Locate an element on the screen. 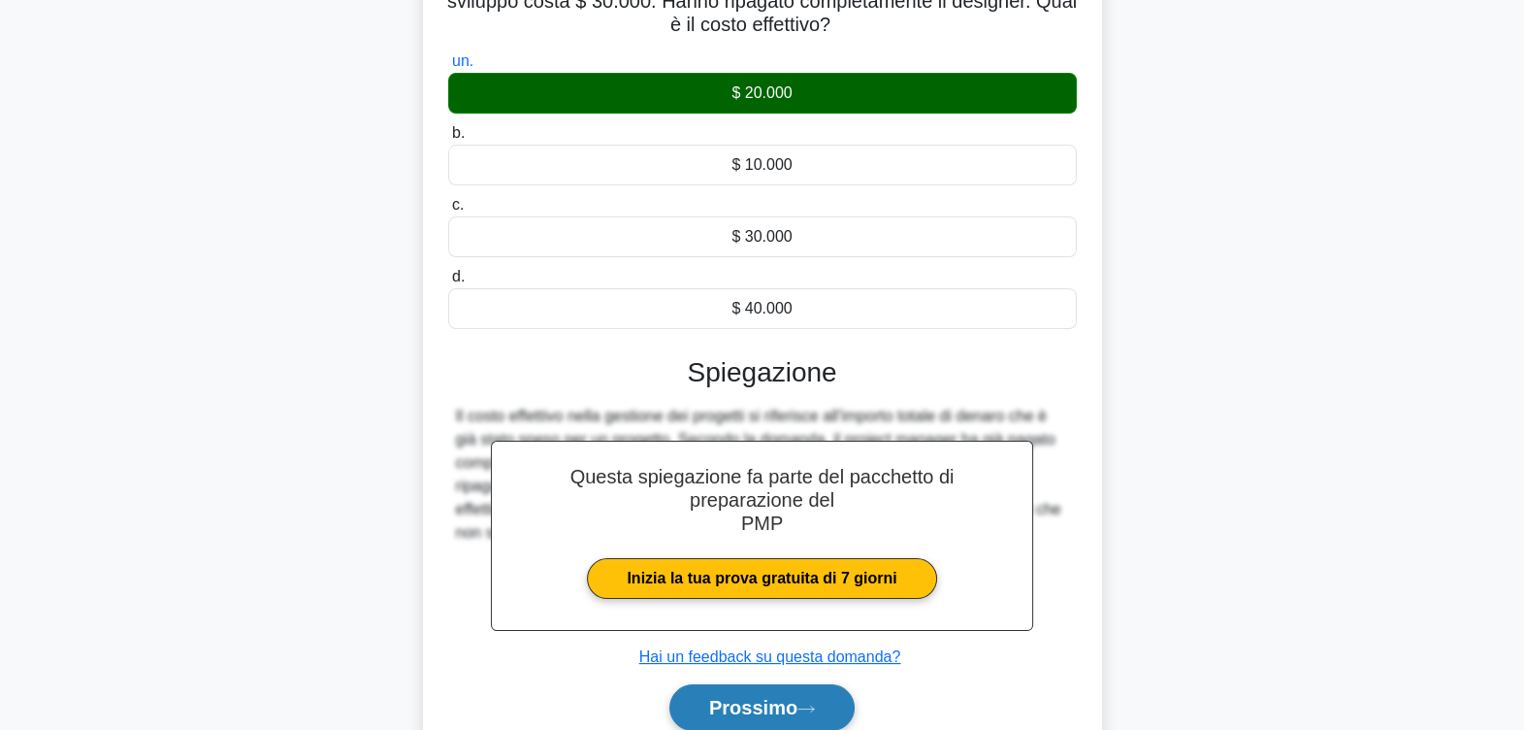  div: $ 40.000 is located at coordinates (763, 309).